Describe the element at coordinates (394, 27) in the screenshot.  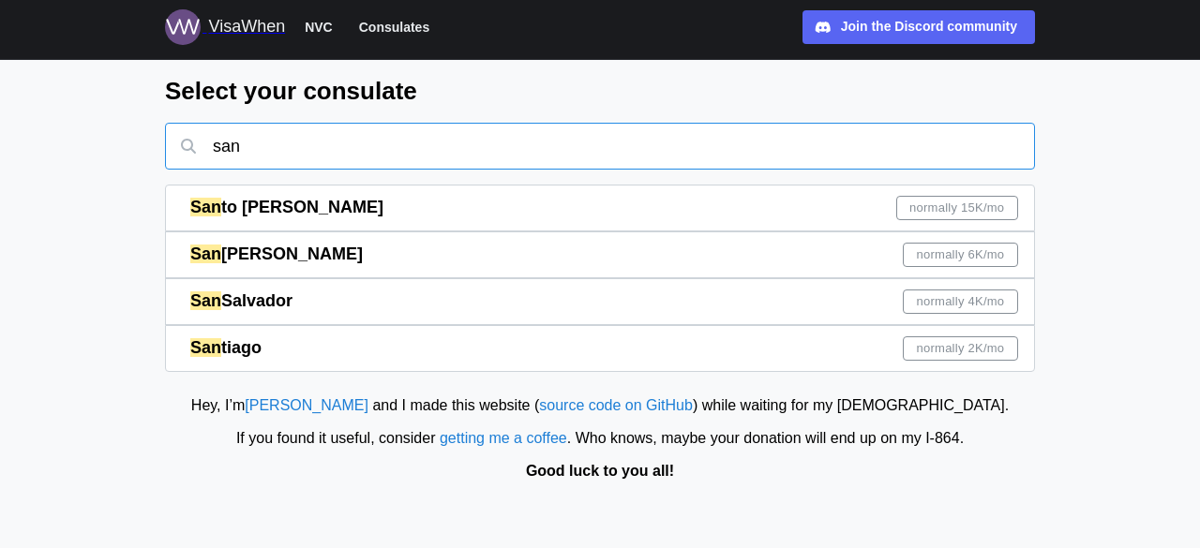
I see `span: Consulates` at that location.